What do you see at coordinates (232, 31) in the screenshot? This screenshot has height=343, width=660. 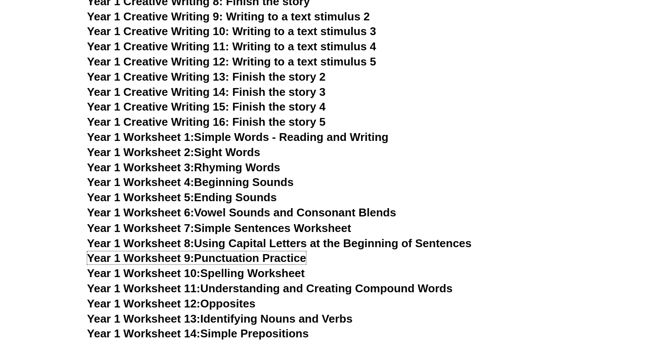 I see `a: Year 1 Creative Writing 10: Writing to a text stimulus 3` at bounding box center [232, 31].